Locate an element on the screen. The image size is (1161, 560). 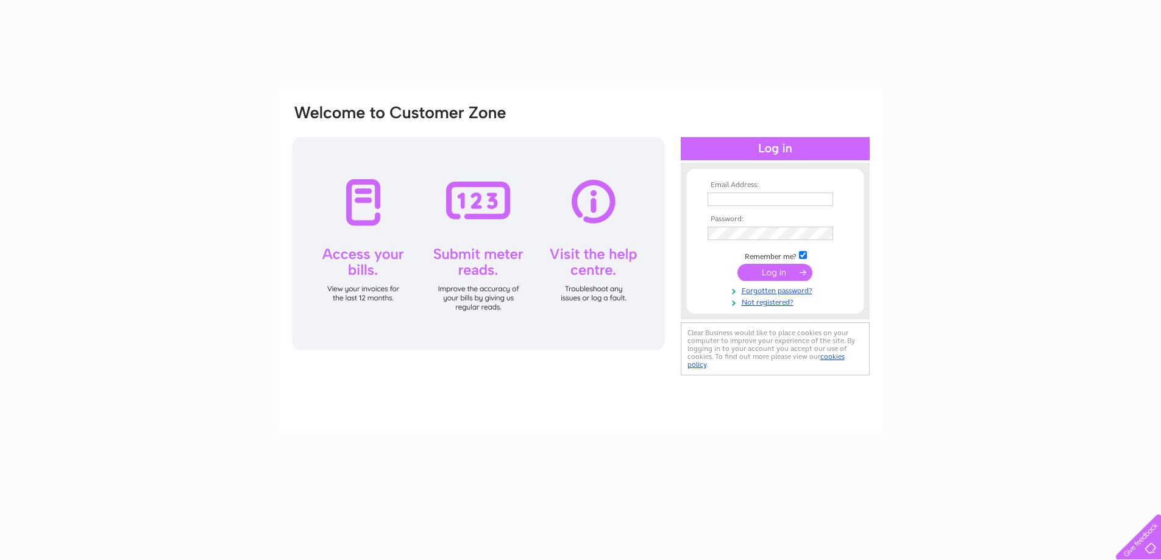
td: Remember me? is located at coordinates (775, 255).